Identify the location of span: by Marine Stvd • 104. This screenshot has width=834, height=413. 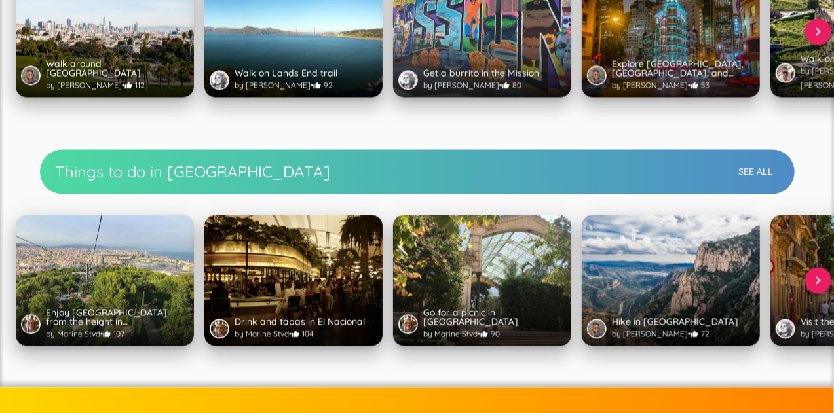
(274, 333).